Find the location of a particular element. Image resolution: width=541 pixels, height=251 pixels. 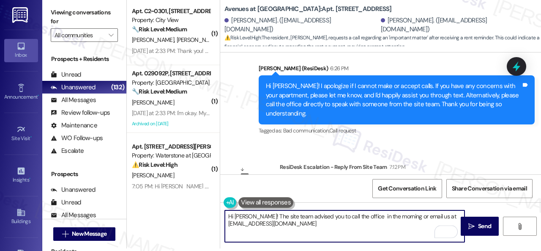

span: New Message is located at coordinates (89, 233).